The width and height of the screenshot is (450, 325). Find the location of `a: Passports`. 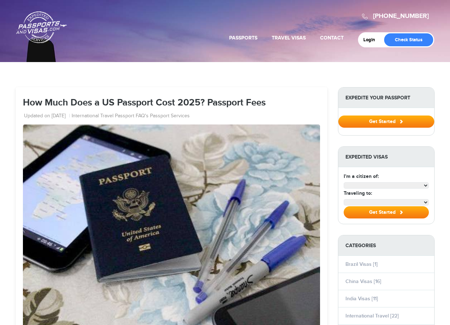

a: Passports is located at coordinates (243, 38).